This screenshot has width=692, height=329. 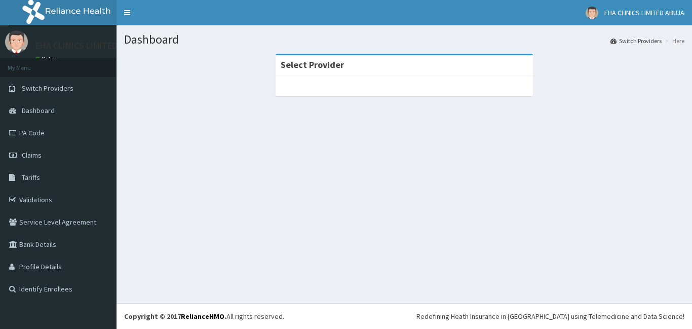 What do you see at coordinates (644, 13) in the screenshot?
I see `span: EHA CLINICS LIMITED ABUJA` at bounding box center [644, 13].